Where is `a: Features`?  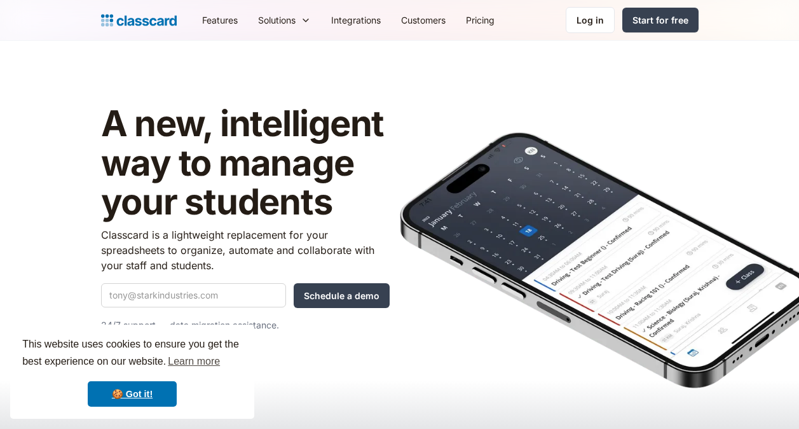 a: Features is located at coordinates (220, 20).